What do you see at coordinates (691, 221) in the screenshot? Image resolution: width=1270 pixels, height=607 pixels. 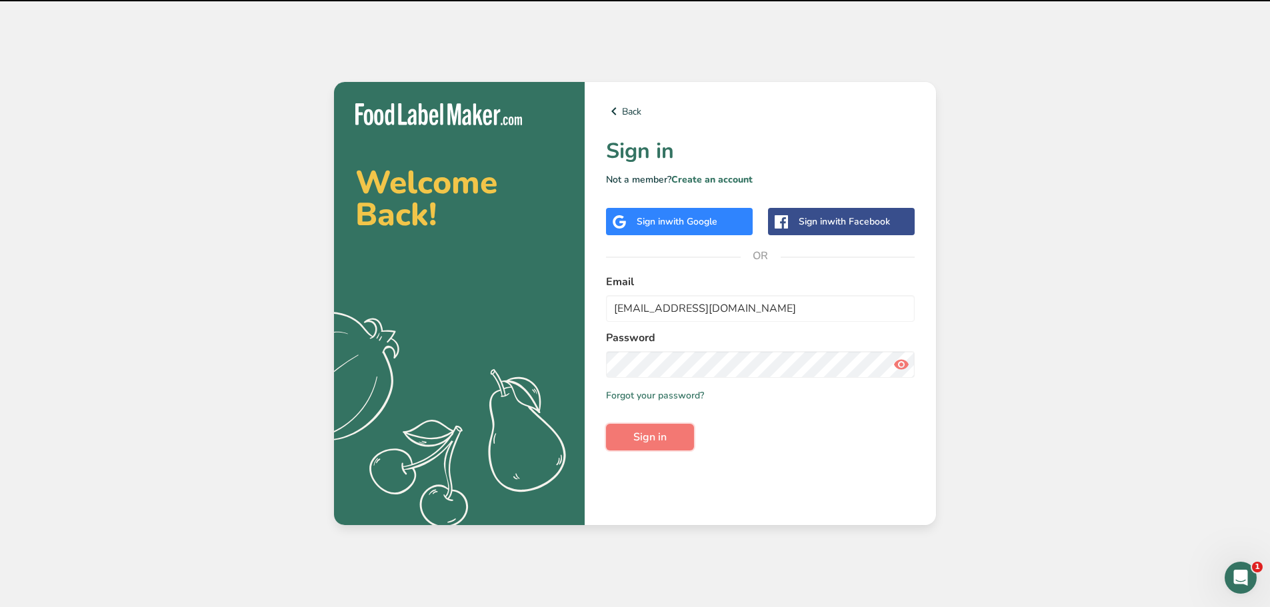 I see `span: with Google` at bounding box center [691, 221].